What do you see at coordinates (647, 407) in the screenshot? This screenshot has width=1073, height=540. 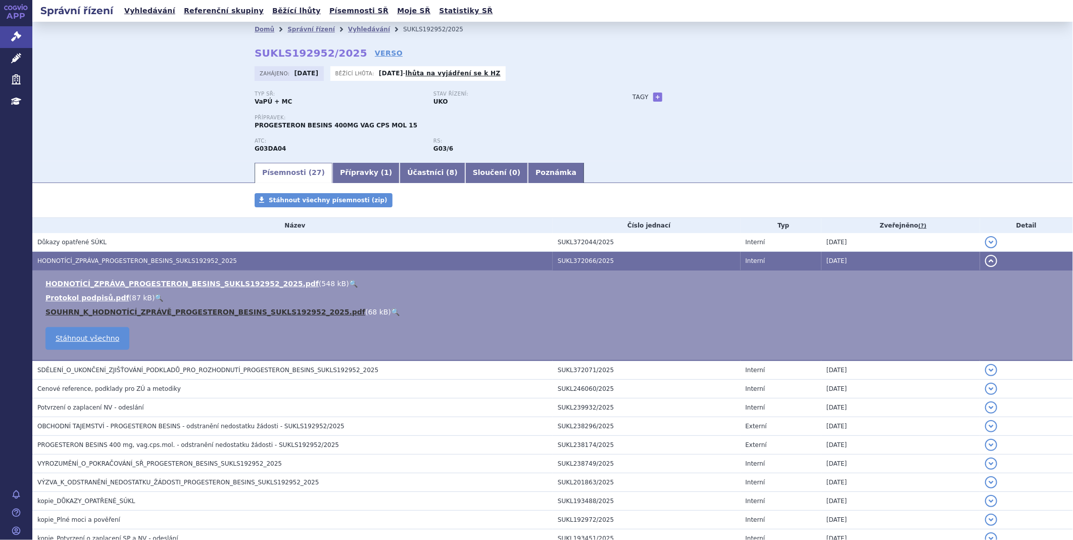 I see `td: SUKL239932/2025` at bounding box center [647, 407].